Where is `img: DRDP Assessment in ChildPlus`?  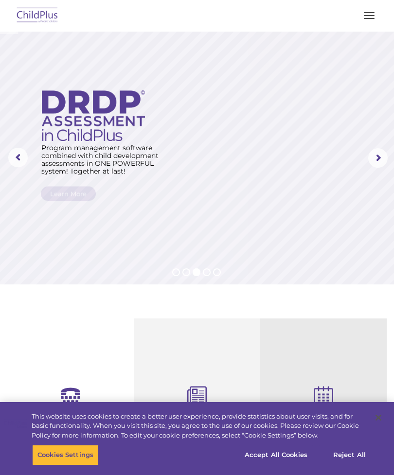
img: DRDP Assessment in ChildPlus is located at coordinates (93, 116).